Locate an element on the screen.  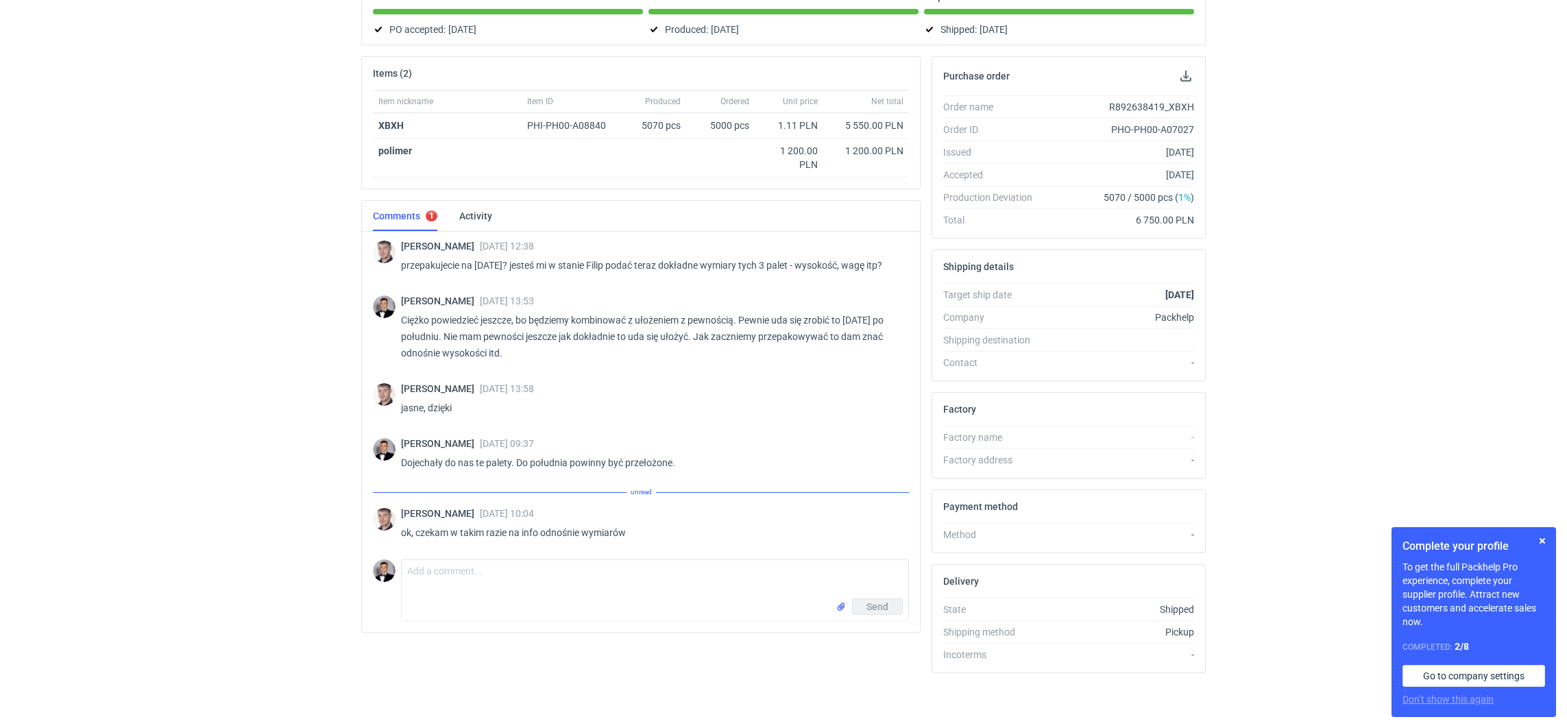
div: 5 550.00 PLN is located at coordinates (865, 125).